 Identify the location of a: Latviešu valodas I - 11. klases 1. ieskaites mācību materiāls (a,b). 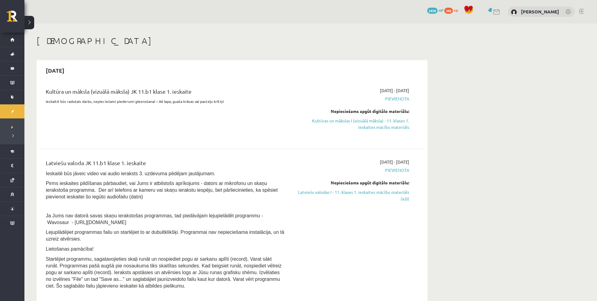
(351, 195).